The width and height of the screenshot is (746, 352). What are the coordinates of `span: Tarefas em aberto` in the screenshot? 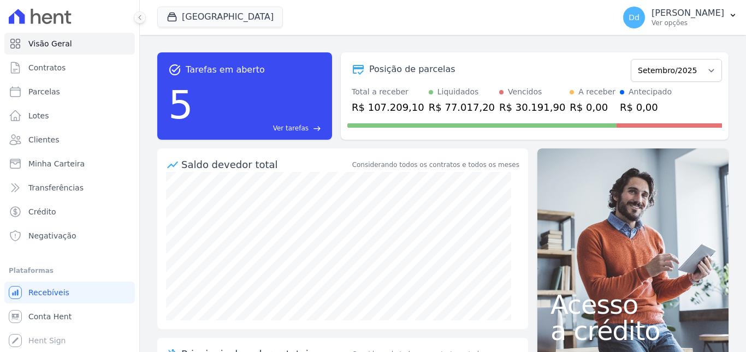 It's located at (225, 70).